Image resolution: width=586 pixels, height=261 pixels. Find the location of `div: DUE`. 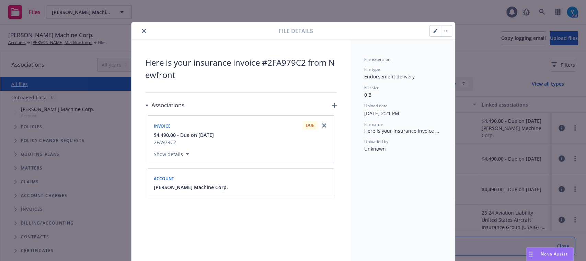

div: DUE is located at coordinates (310, 125).